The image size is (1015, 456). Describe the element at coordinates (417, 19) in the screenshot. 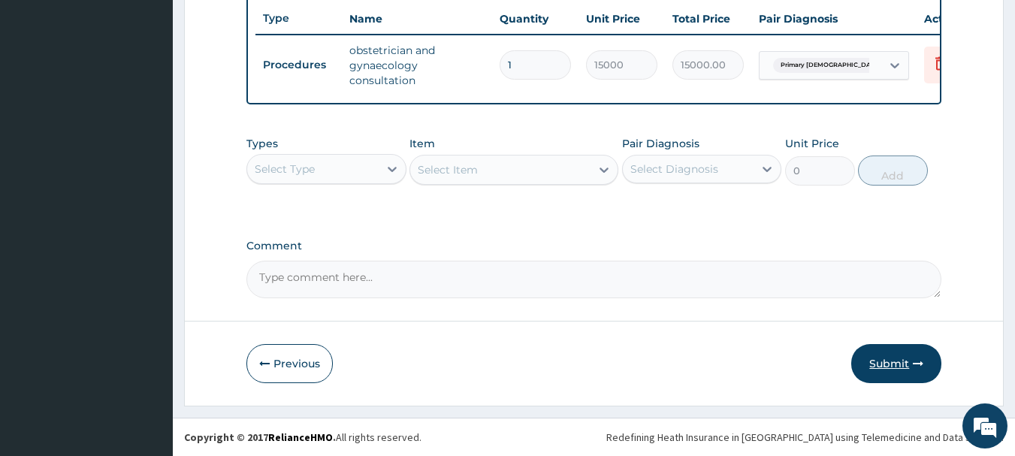

I see `th: Name` at that location.